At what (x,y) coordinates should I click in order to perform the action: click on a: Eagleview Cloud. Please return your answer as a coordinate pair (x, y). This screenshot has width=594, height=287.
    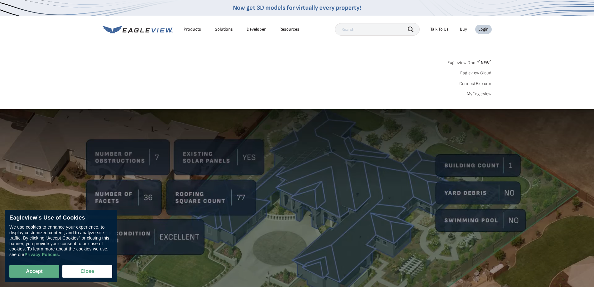
    Looking at the image, I should click on (476, 73).